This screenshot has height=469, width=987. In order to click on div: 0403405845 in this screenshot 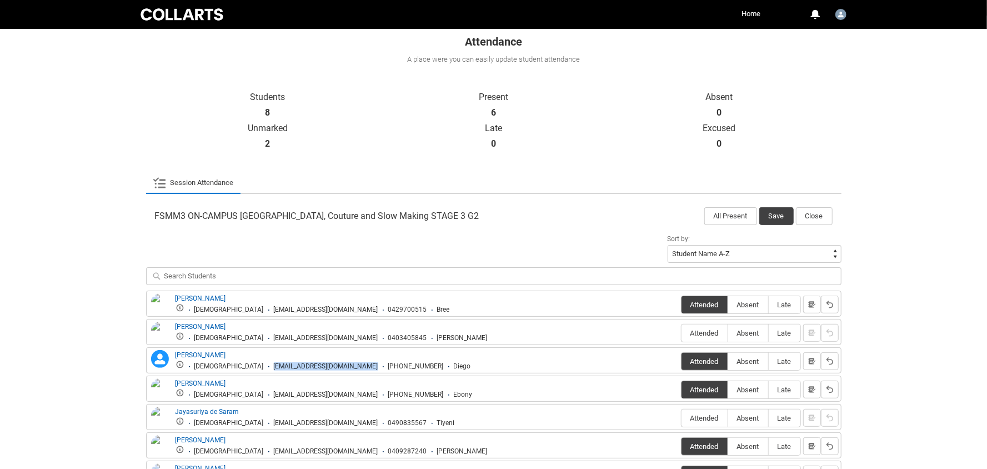, I will do `click(408, 338)`.